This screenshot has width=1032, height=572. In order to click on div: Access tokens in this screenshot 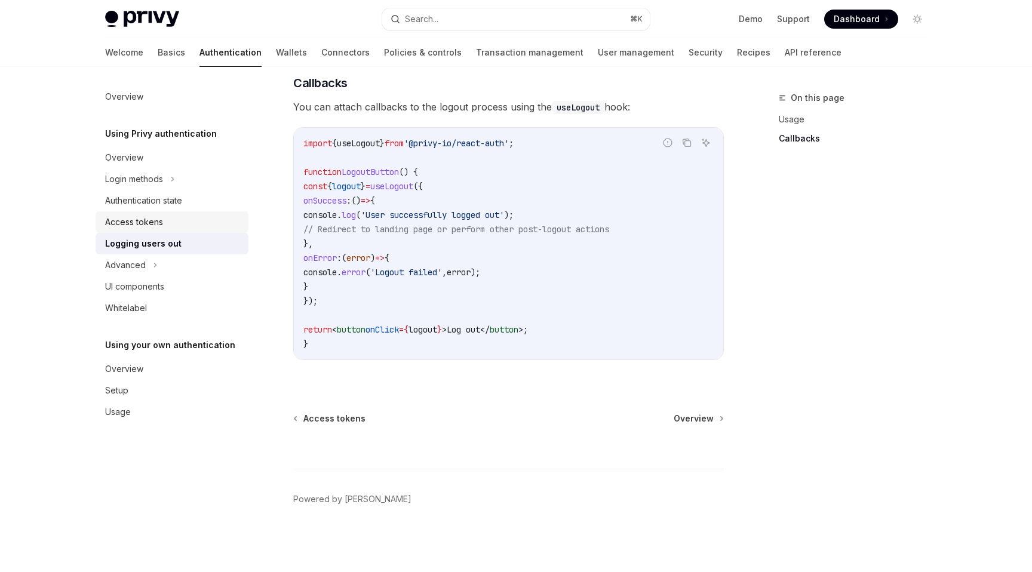, I will do `click(134, 222)`.